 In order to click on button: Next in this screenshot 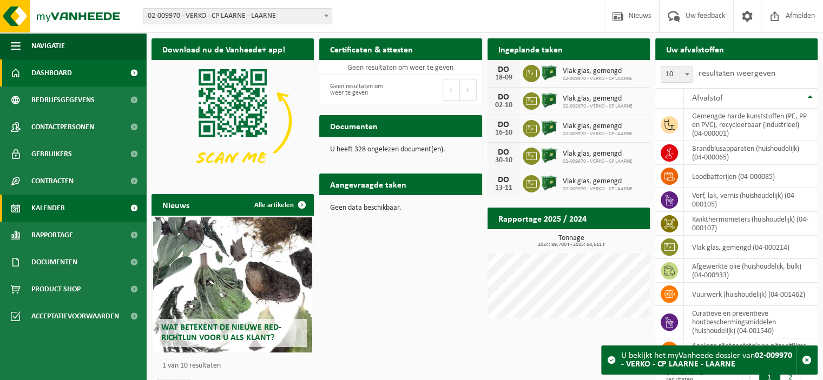, I will do `click(468, 90)`.